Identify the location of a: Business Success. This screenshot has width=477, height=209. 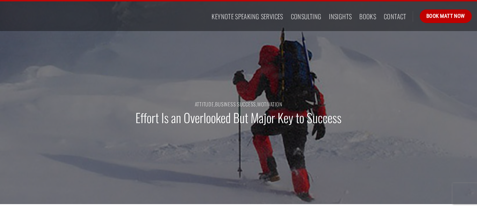
(235, 104).